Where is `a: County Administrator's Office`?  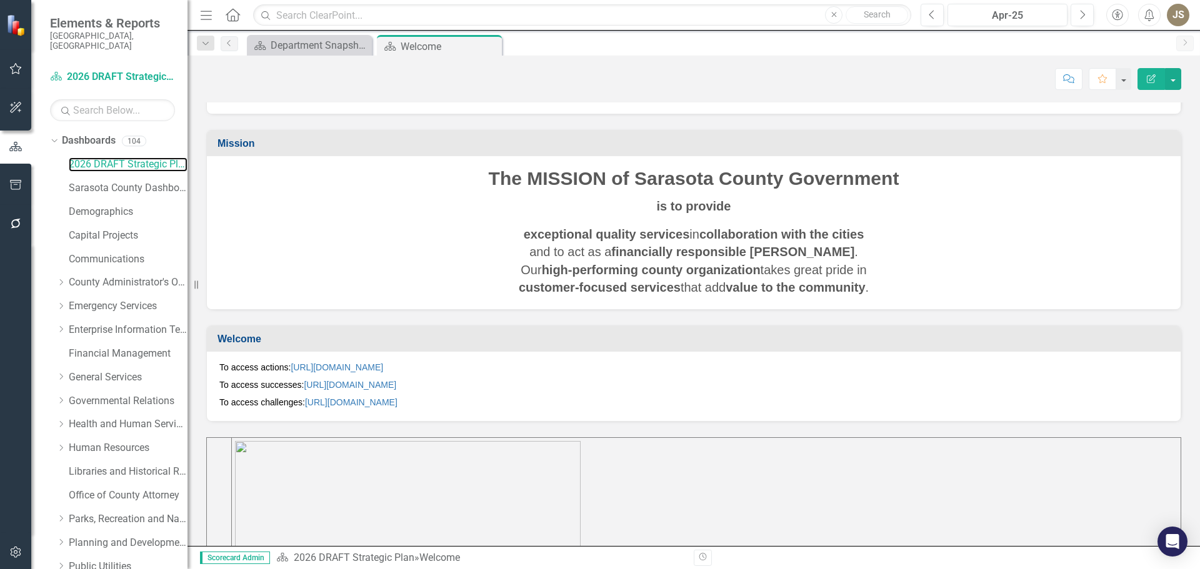 a: County Administrator's Office is located at coordinates (128, 283).